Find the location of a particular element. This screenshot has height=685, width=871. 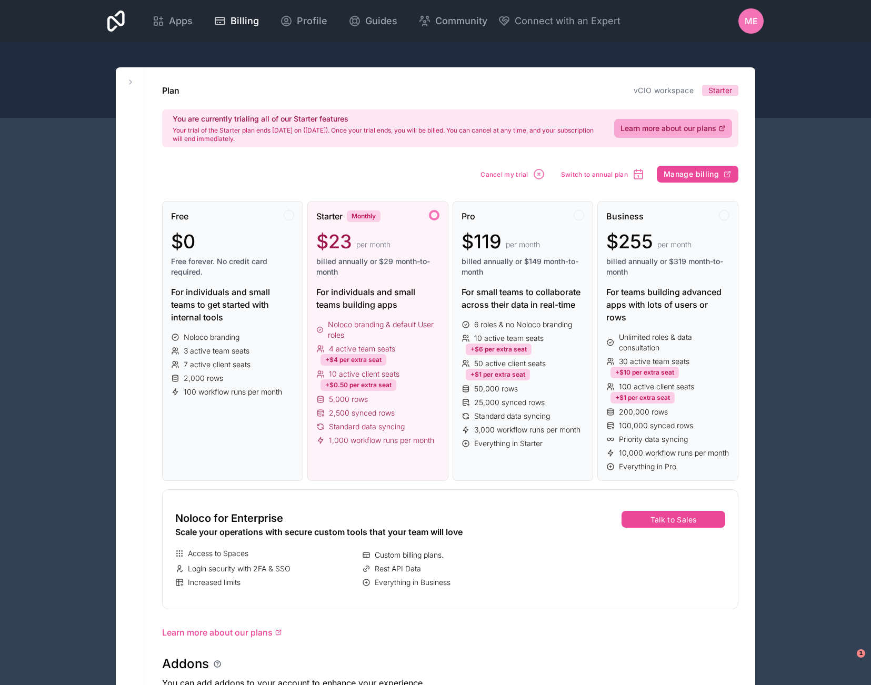

span: 2,500 synced rows is located at coordinates (361, 413).